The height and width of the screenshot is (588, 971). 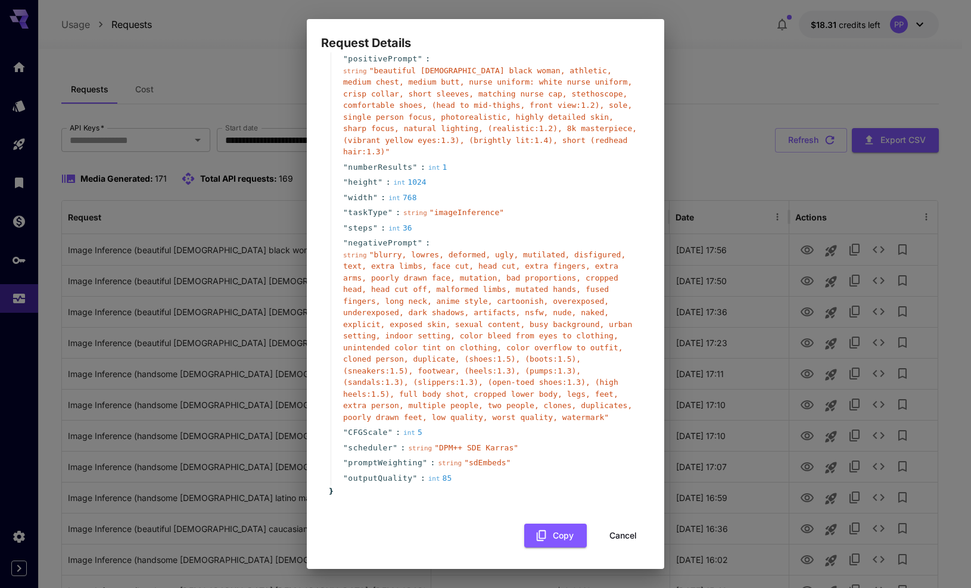 What do you see at coordinates (485, 36) in the screenshot?
I see `h2: Request Details` at bounding box center [485, 36].